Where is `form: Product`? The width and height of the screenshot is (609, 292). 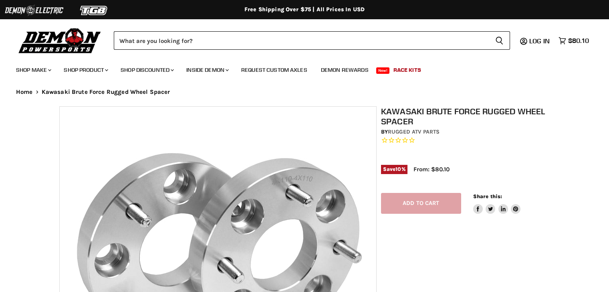 form: Product is located at coordinates (312, 40).